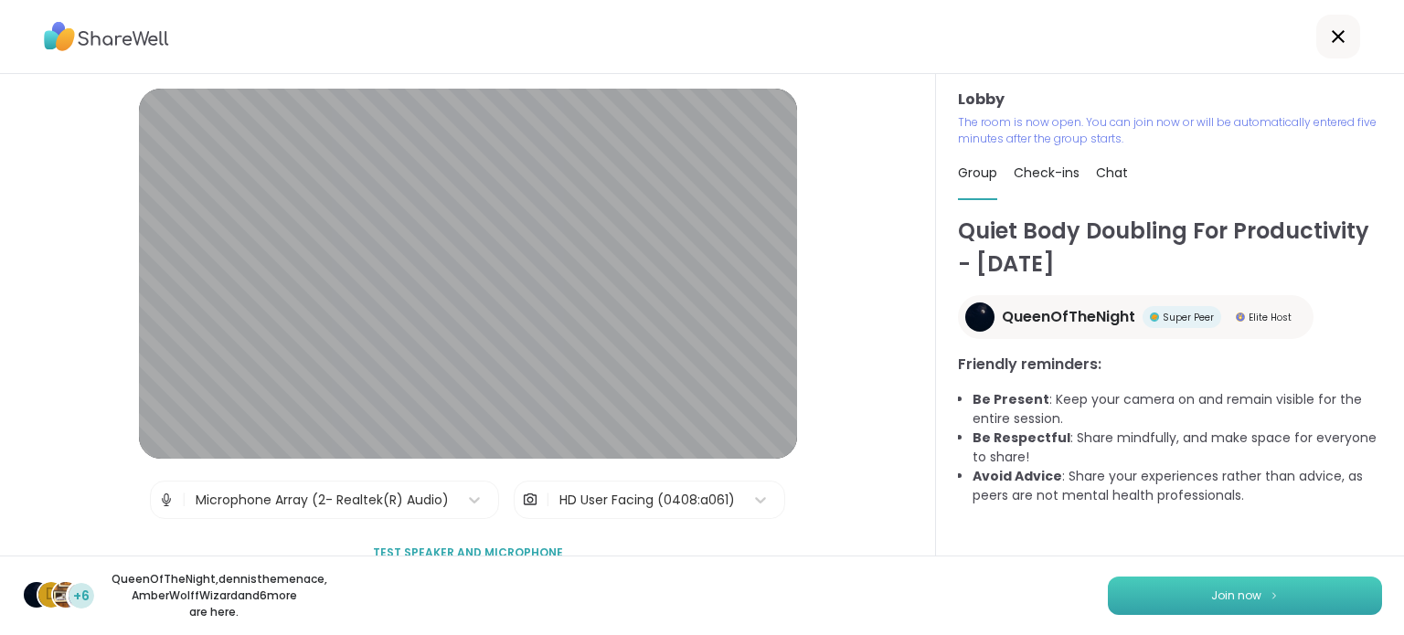  Describe the element at coordinates (468, 553) in the screenshot. I see `button: Test speaker and microphone` at that location.